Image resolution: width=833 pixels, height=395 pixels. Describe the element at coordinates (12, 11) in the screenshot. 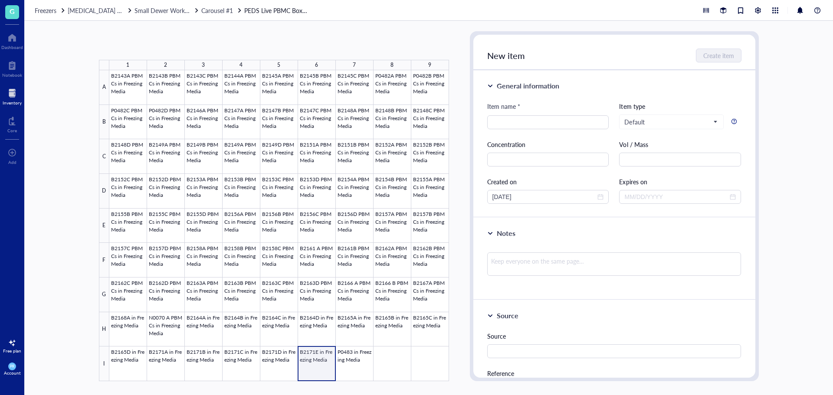

I see `span: G` at that location.